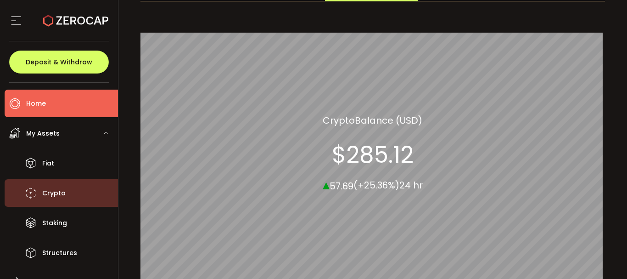 Image resolution: width=627 pixels, height=279 pixels. I want to click on button: Deposit & Withdraw, so click(59, 62).